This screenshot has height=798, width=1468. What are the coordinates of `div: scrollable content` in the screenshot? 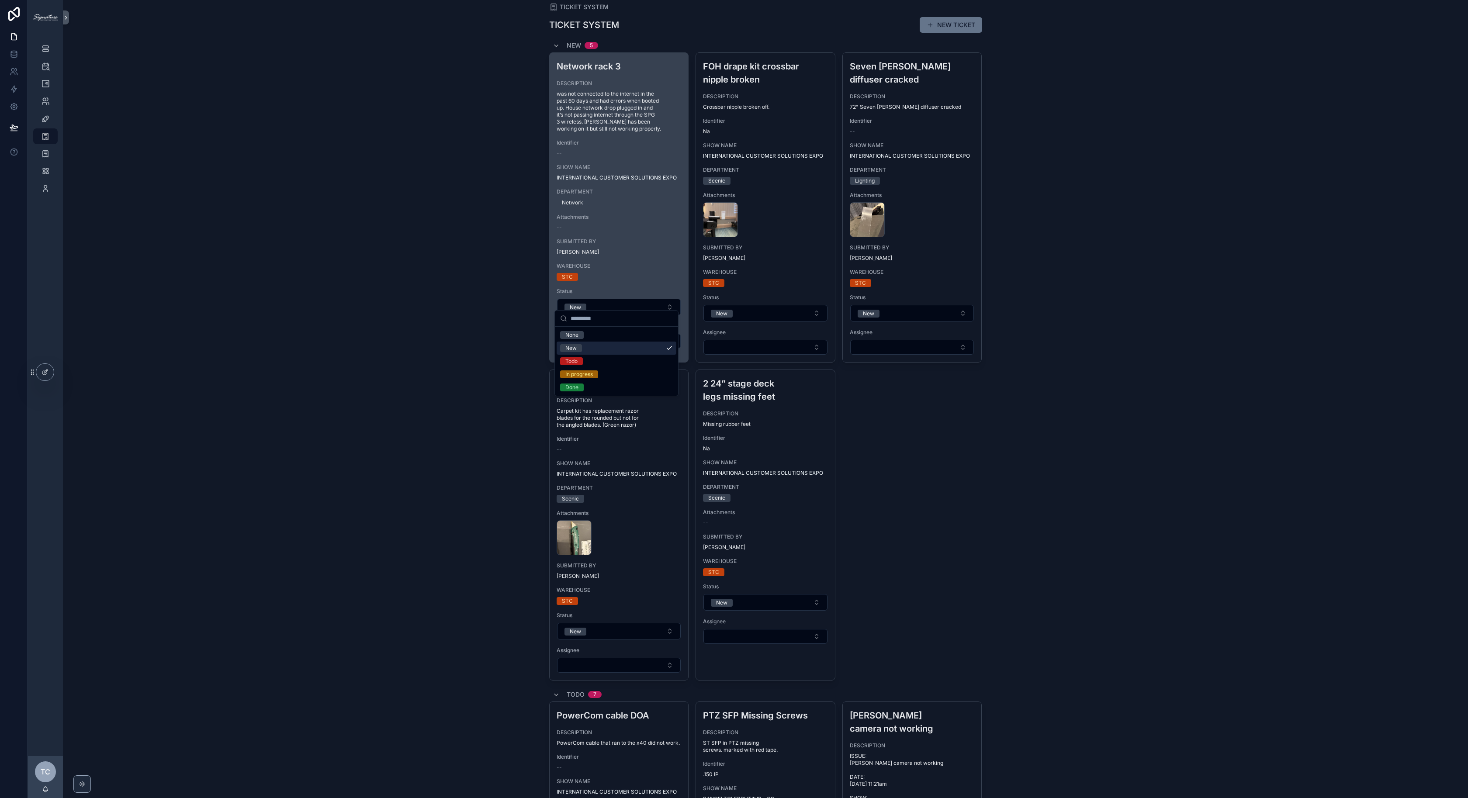 It's located at (45, 121).